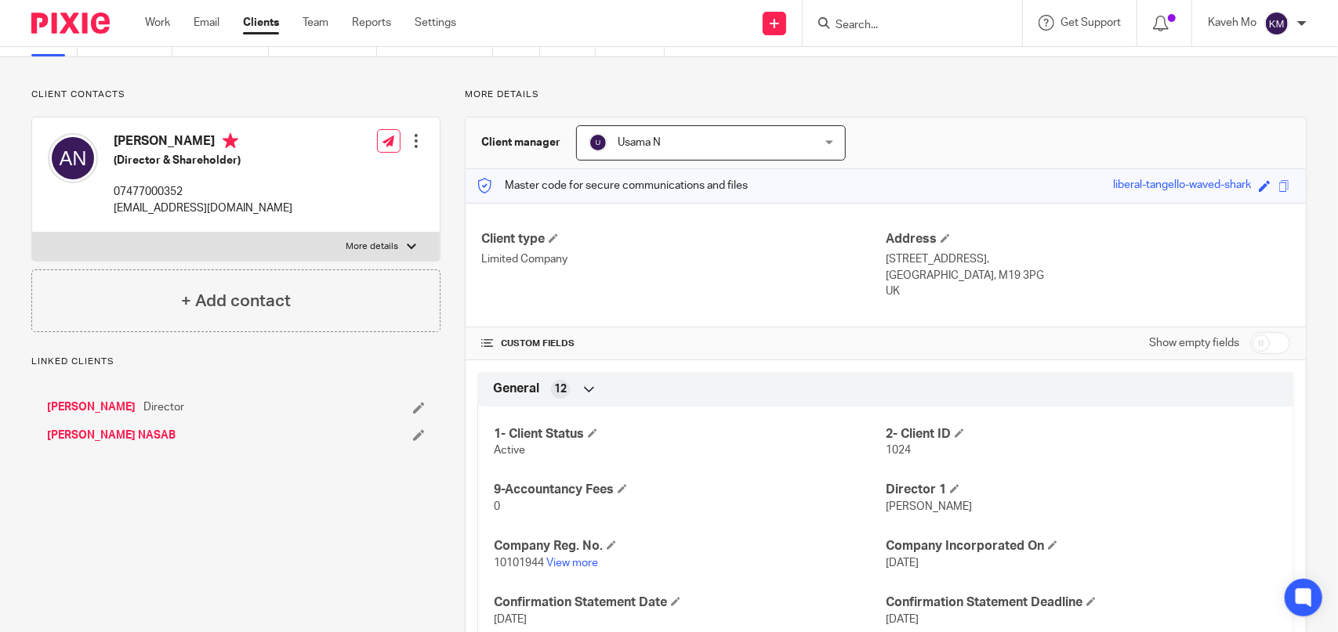  What do you see at coordinates (203, 161) in the screenshot?
I see `h5: (Director & Shareholder)` at bounding box center [203, 161].